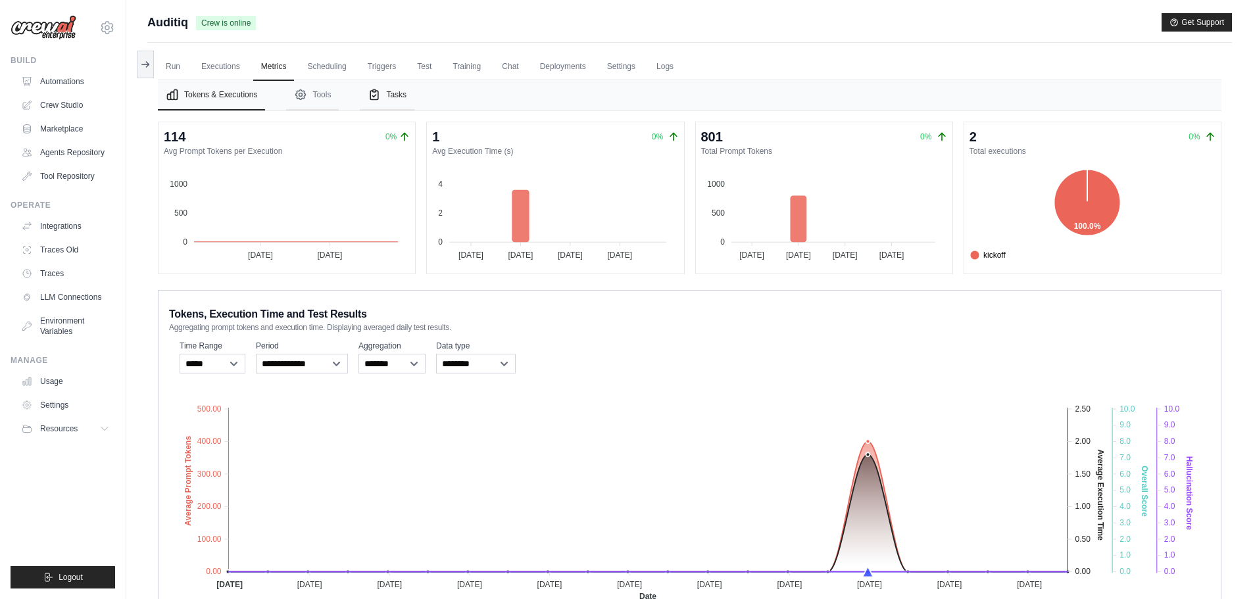 The width and height of the screenshot is (1253, 599). What do you see at coordinates (59, 429) in the screenshot?
I see `span: Resources` at bounding box center [59, 429].